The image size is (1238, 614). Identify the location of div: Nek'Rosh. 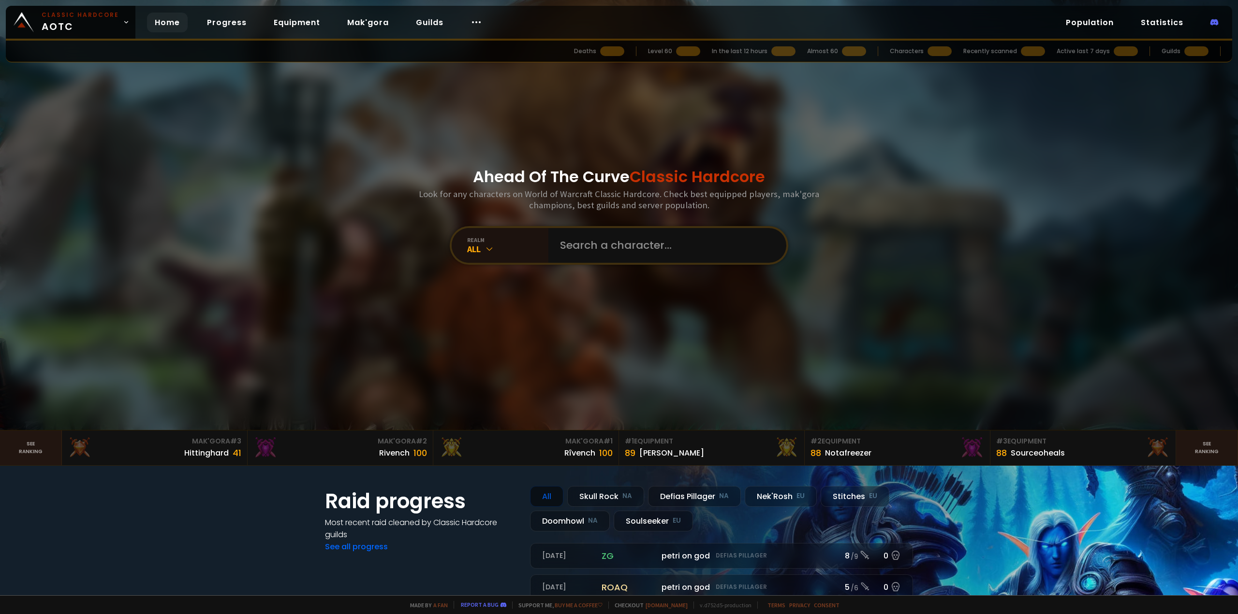
(780, 496).